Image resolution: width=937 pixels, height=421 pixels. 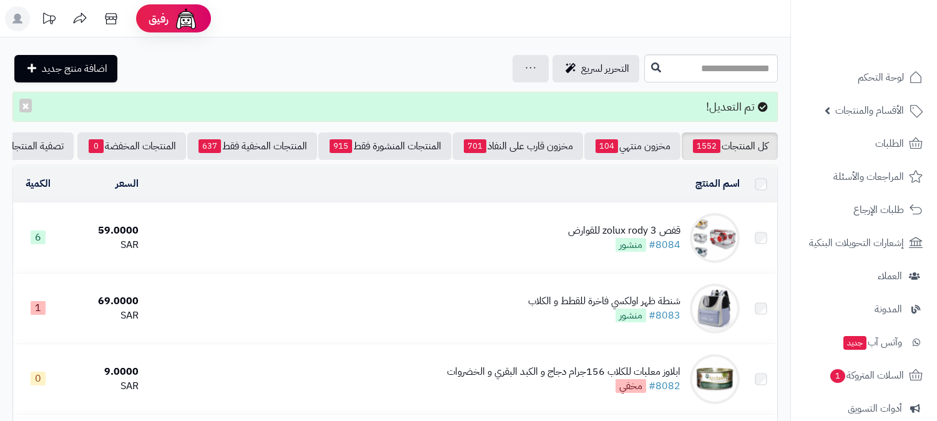 What do you see at coordinates (395, 107) in the screenshot?
I see `div: تم التعديل!` at bounding box center [395, 107].